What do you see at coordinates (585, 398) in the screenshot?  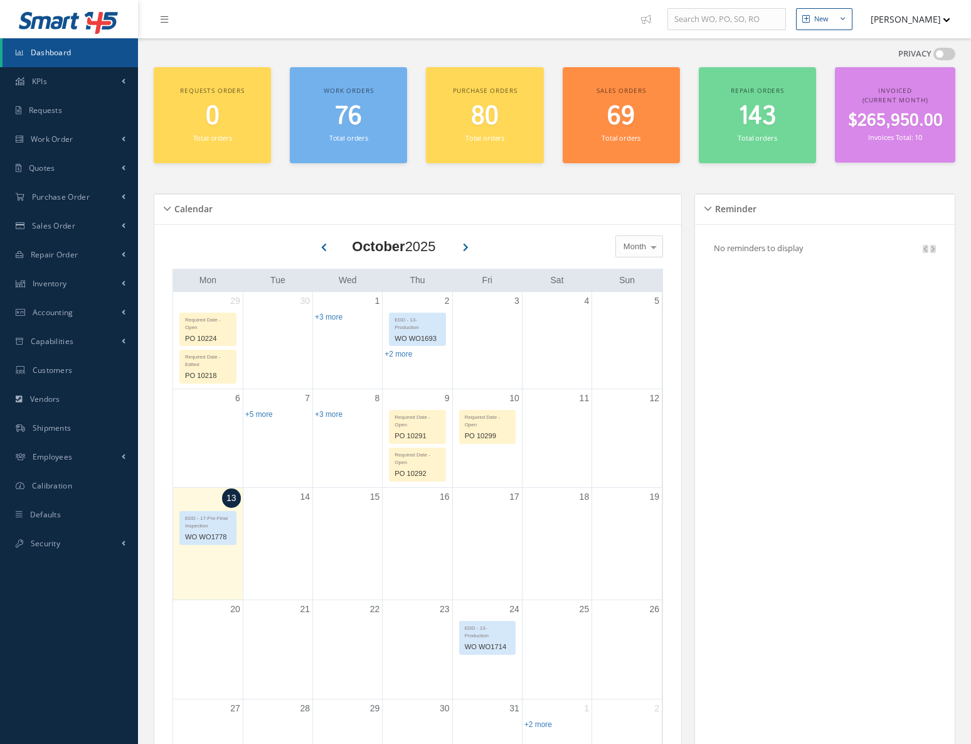 I see `a: October 11, 2025` at bounding box center [585, 398].